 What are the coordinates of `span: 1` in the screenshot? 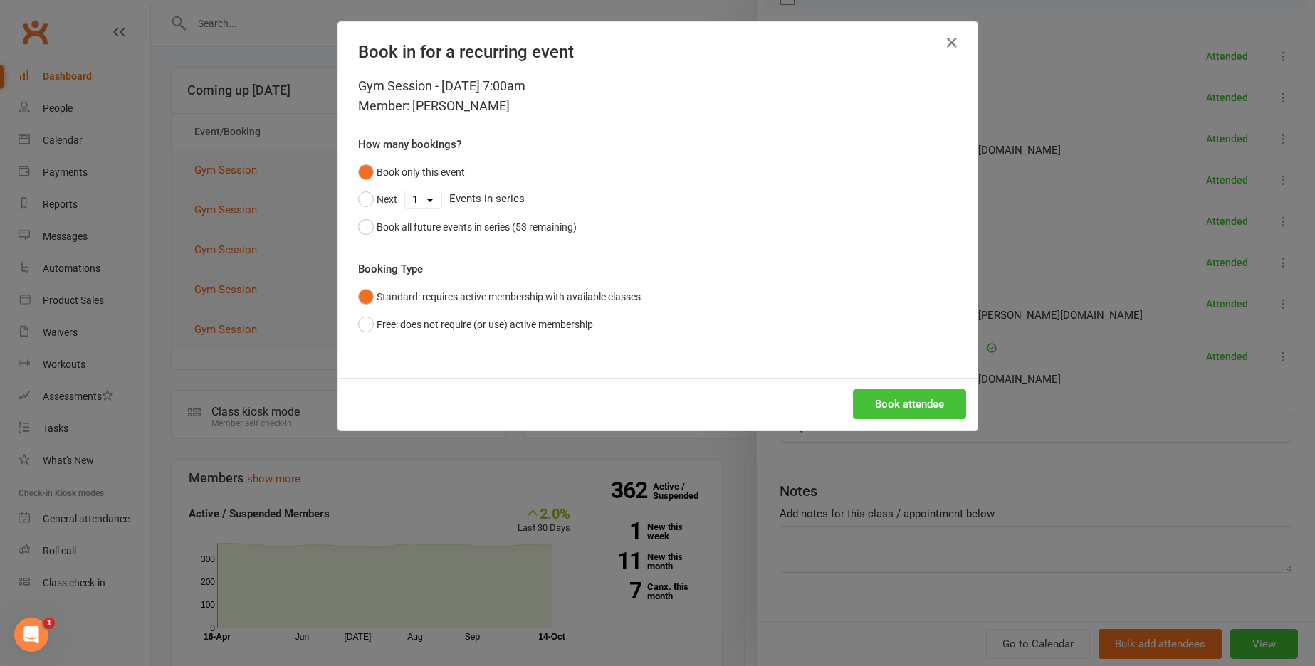 It's located at (49, 624).